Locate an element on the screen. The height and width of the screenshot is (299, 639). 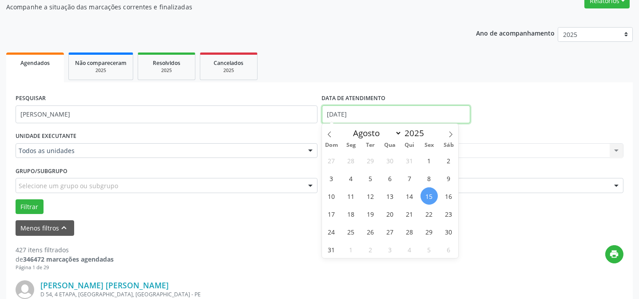
i: keyboard_arrow_up is located at coordinates (64, 227).